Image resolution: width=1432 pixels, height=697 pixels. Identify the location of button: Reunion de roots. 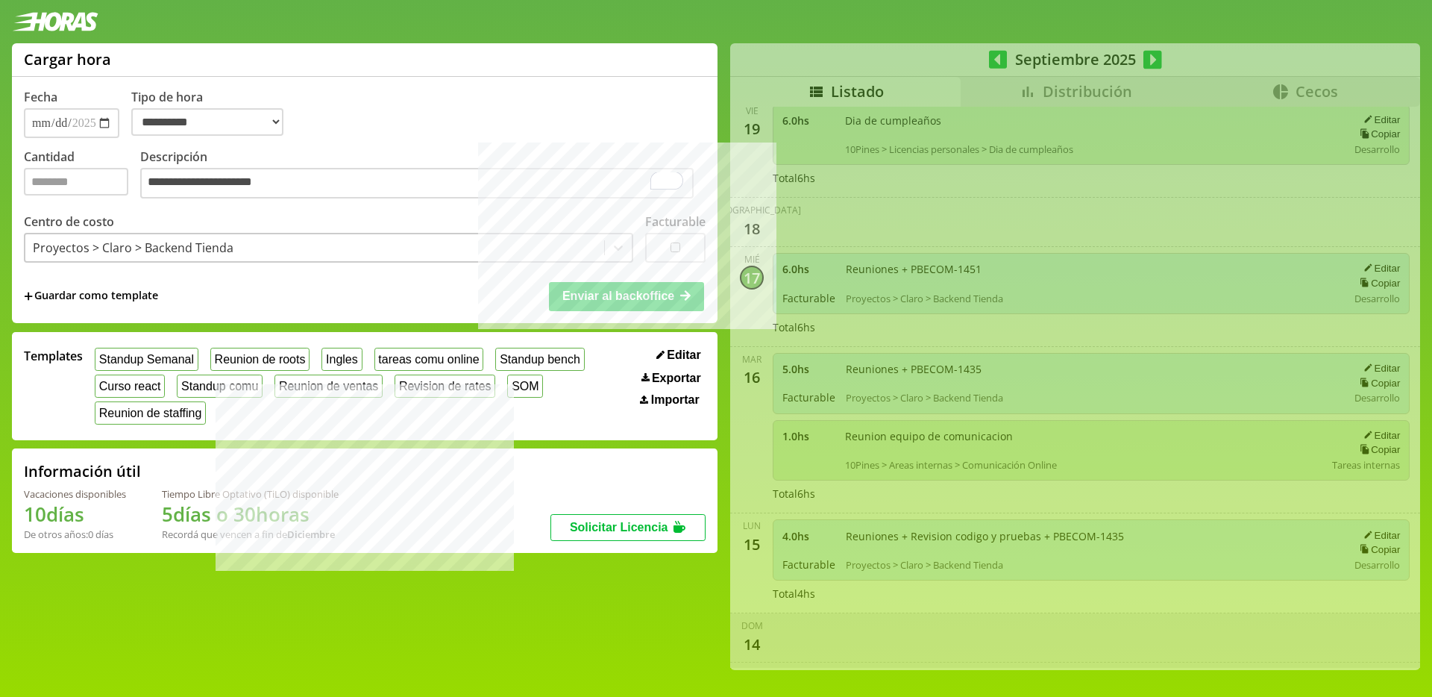
(260, 359).